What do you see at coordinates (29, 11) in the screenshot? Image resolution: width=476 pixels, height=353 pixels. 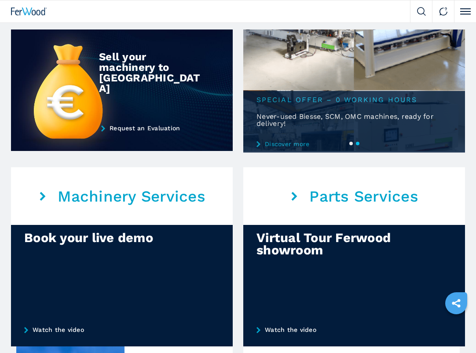 I see `img: Ferwood` at bounding box center [29, 11].